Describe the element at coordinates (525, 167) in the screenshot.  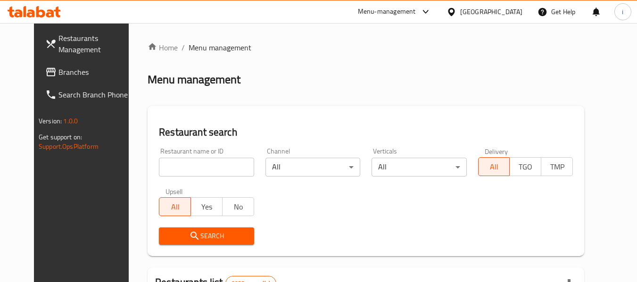
I see `button: TGO` at that location.